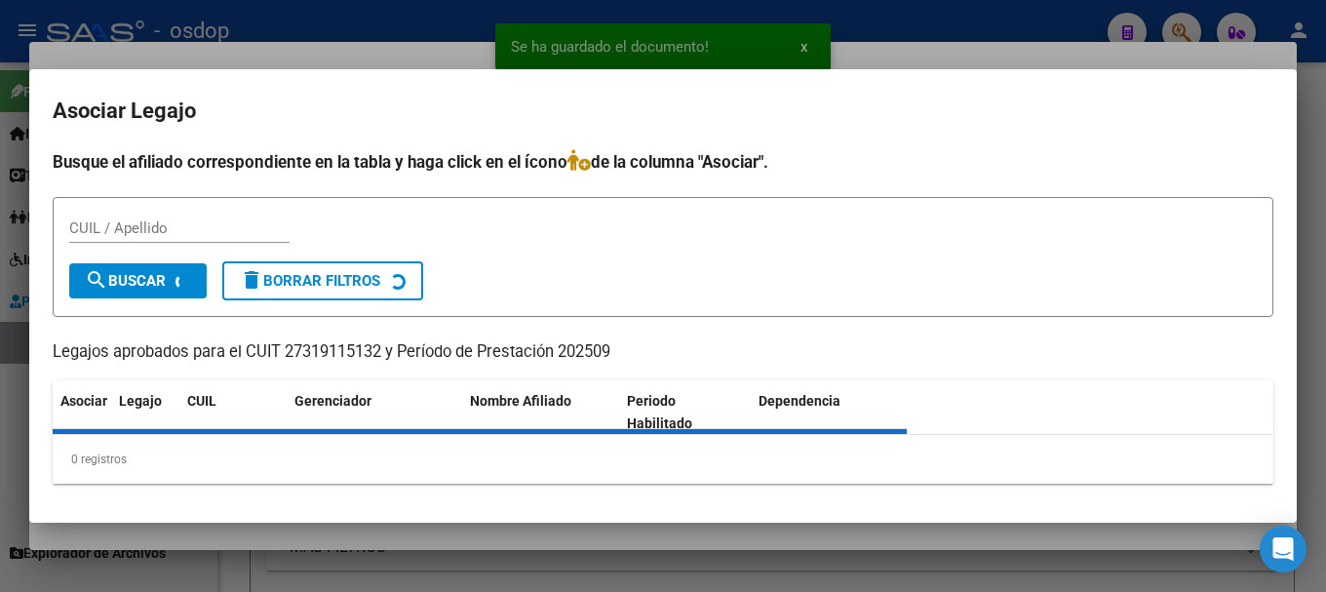 This screenshot has height=592, width=1326. Describe the element at coordinates (540, 412) in the screenshot. I see `datatable-header-cell: Nombre Afiliado` at that location.